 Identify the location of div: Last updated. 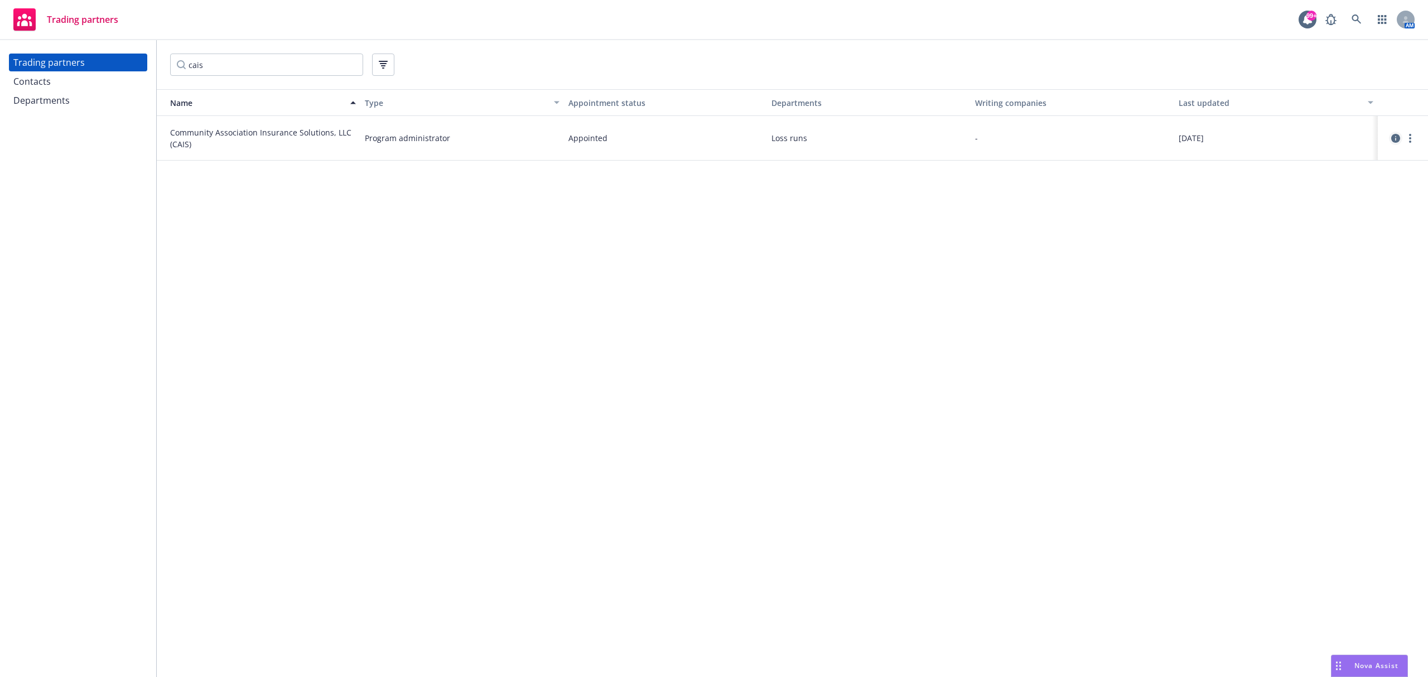
(1269, 103).